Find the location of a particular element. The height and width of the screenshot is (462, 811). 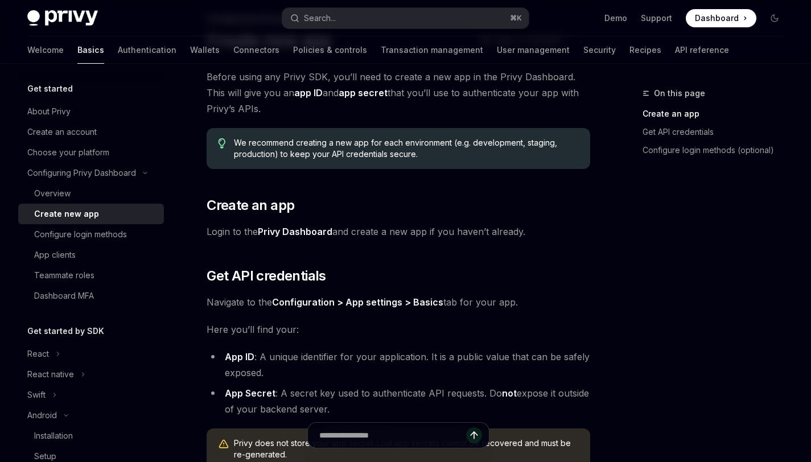

img: dark logo is located at coordinates (63, 18).